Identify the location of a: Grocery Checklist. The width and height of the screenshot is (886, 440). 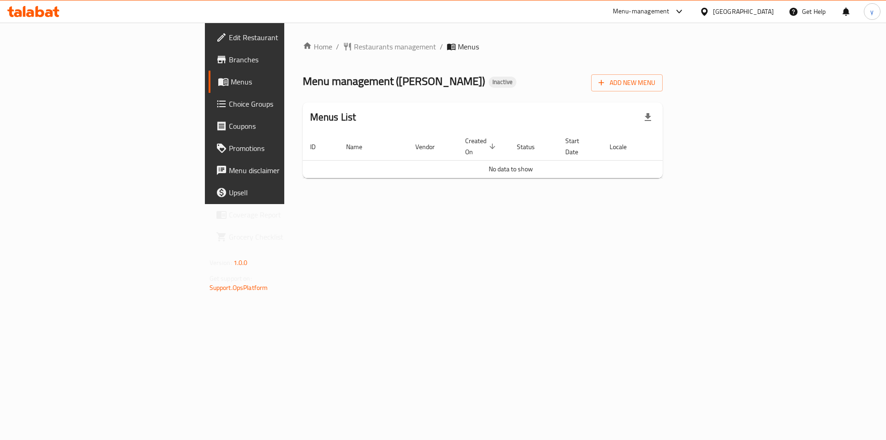
(280, 237).